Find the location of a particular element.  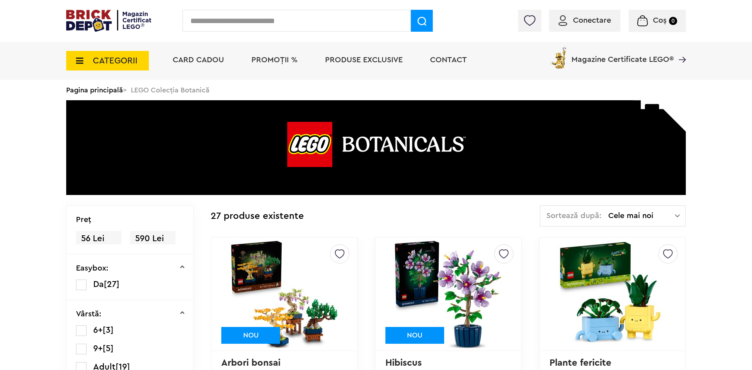

a: PROMOȚII % is located at coordinates (275, 60).